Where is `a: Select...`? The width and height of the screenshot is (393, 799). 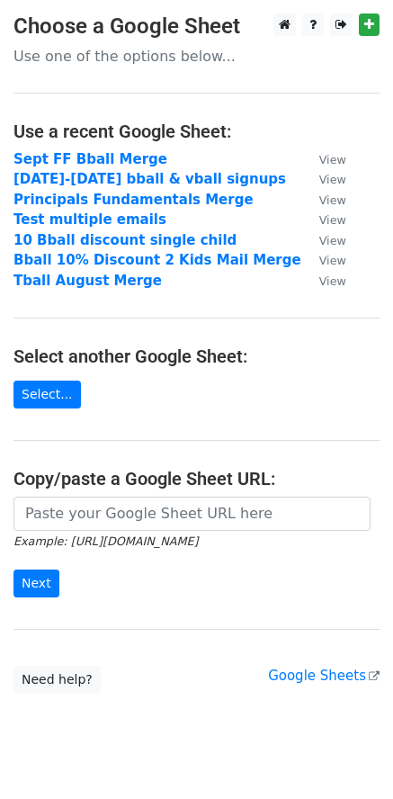
a: Select... is located at coordinates (47, 394).